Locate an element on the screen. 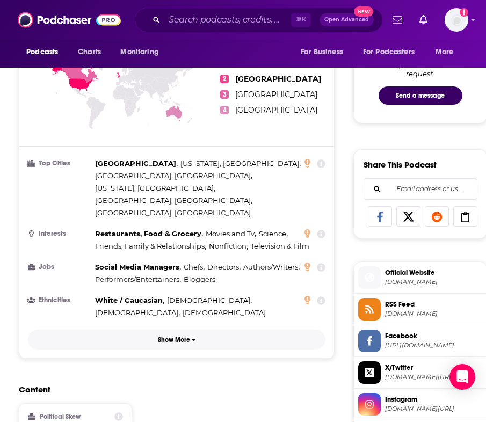 Image resolution: width=486 pixels, height=422 pixels. svg: Add a profile image is located at coordinates (464, 12).